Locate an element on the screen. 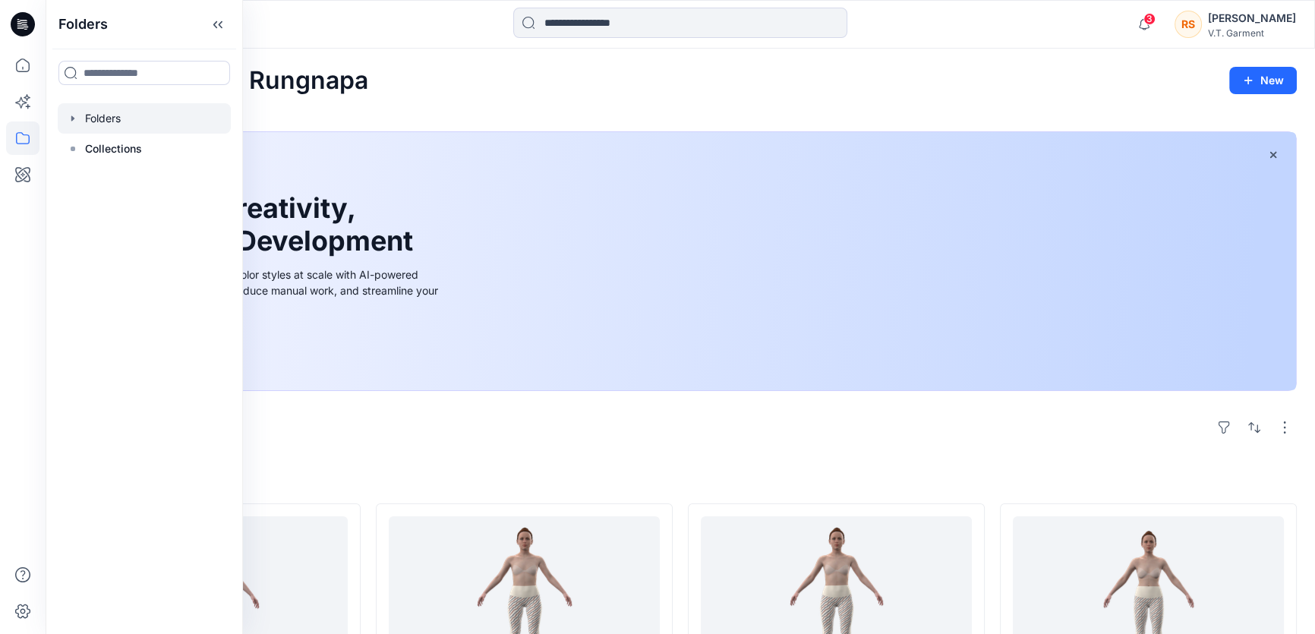 This screenshot has width=1315, height=634. div: RS is located at coordinates (1188, 24).